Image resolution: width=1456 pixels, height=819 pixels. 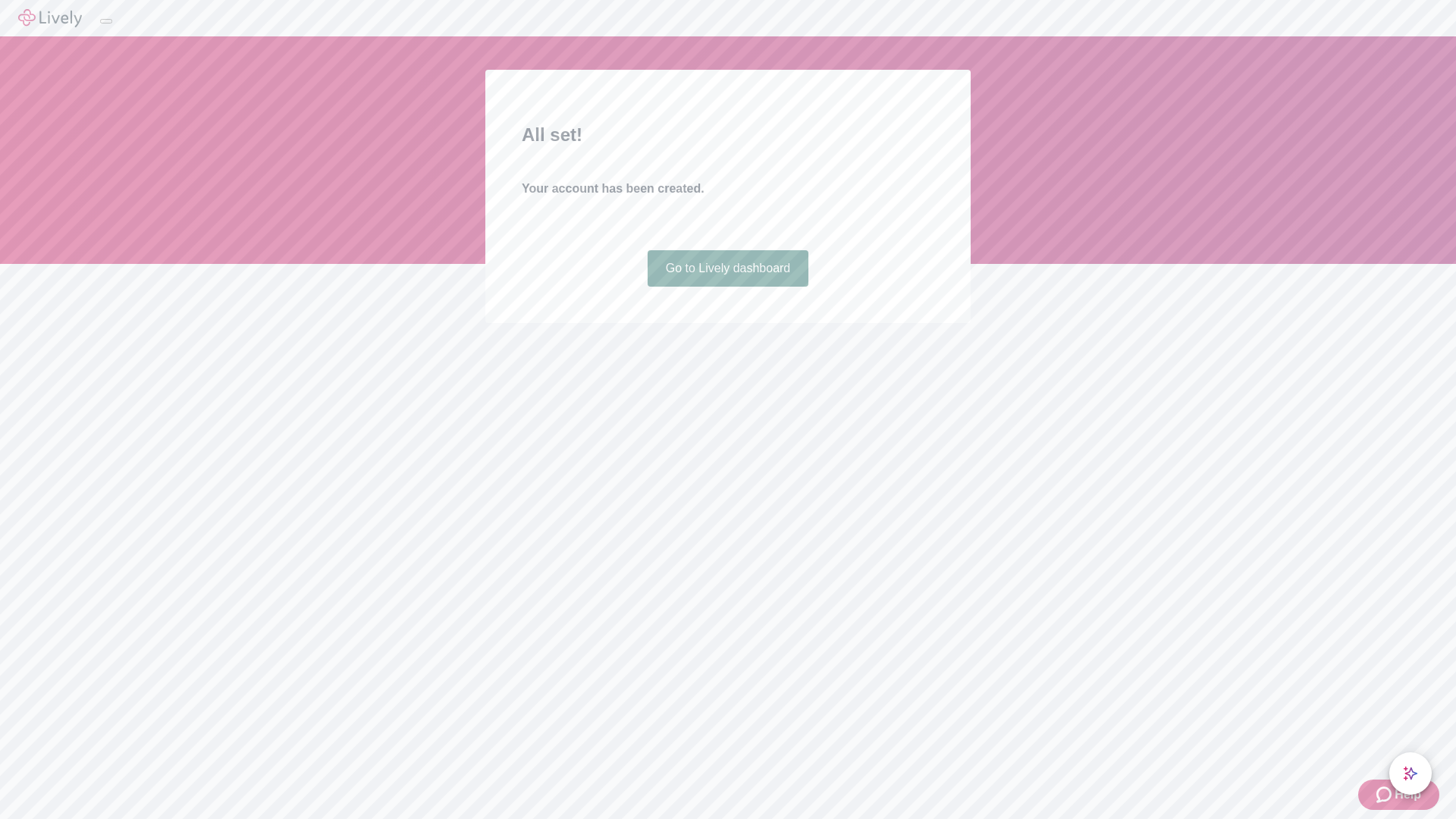 What do you see at coordinates (1408, 794) in the screenshot?
I see `span: Help` at bounding box center [1408, 794].